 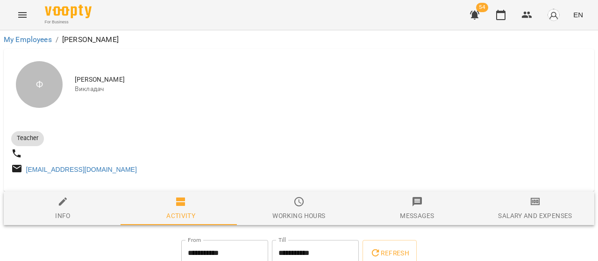 I want to click on button: Menu, so click(x=22, y=15).